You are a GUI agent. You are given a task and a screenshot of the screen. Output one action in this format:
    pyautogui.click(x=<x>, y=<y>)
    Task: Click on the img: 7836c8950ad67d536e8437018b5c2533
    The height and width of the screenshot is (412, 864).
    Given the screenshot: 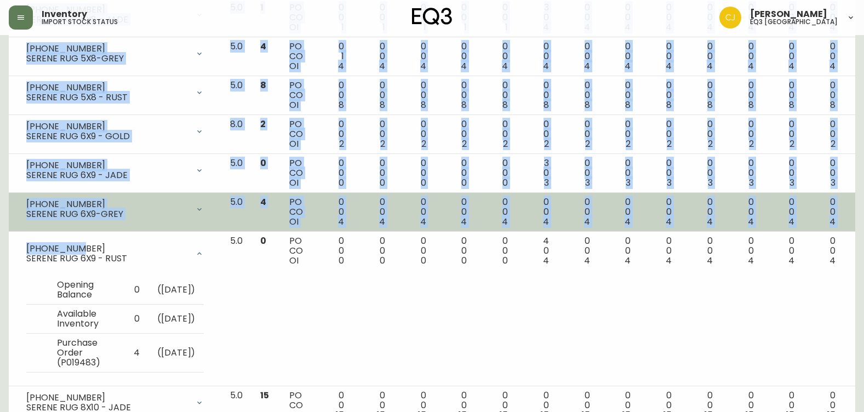 What is the action you would take?
    pyautogui.click(x=730, y=18)
    